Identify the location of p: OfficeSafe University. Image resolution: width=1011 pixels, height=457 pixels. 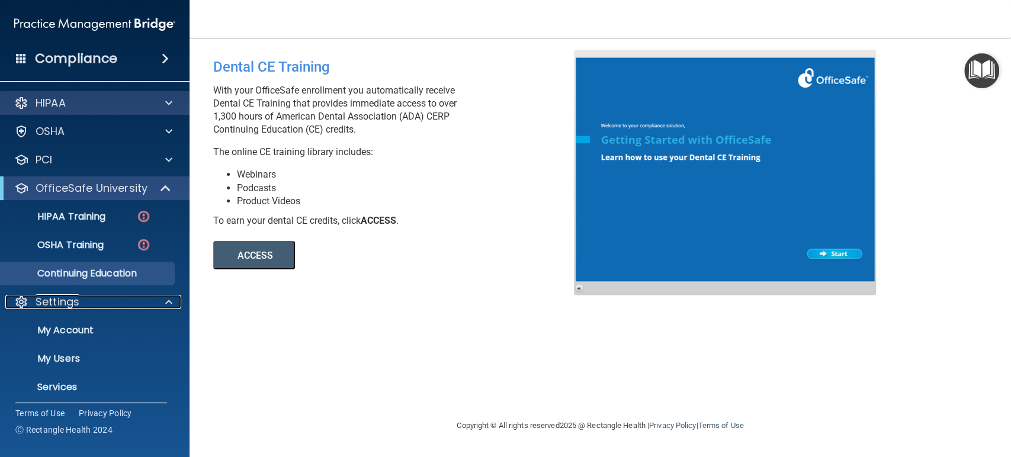
(91, 188).